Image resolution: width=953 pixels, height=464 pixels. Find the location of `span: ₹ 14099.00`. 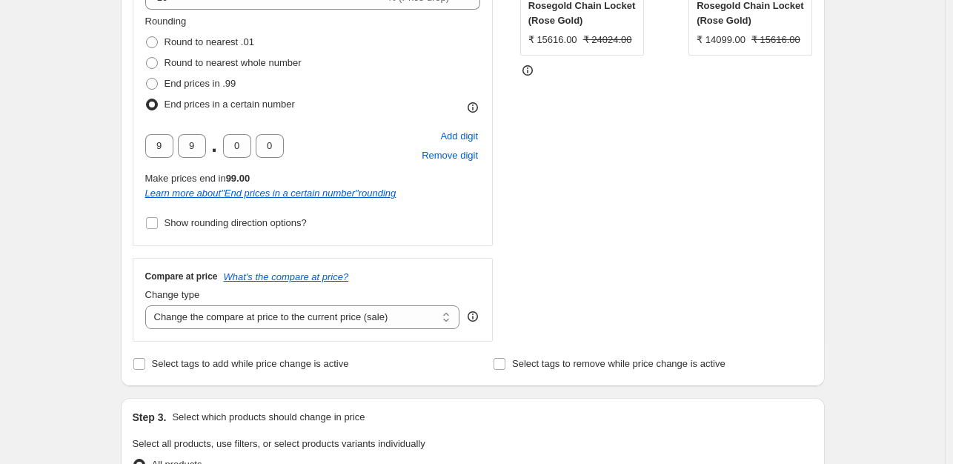

span: ₹ 14099.00 is located at coordinates (721, 39).